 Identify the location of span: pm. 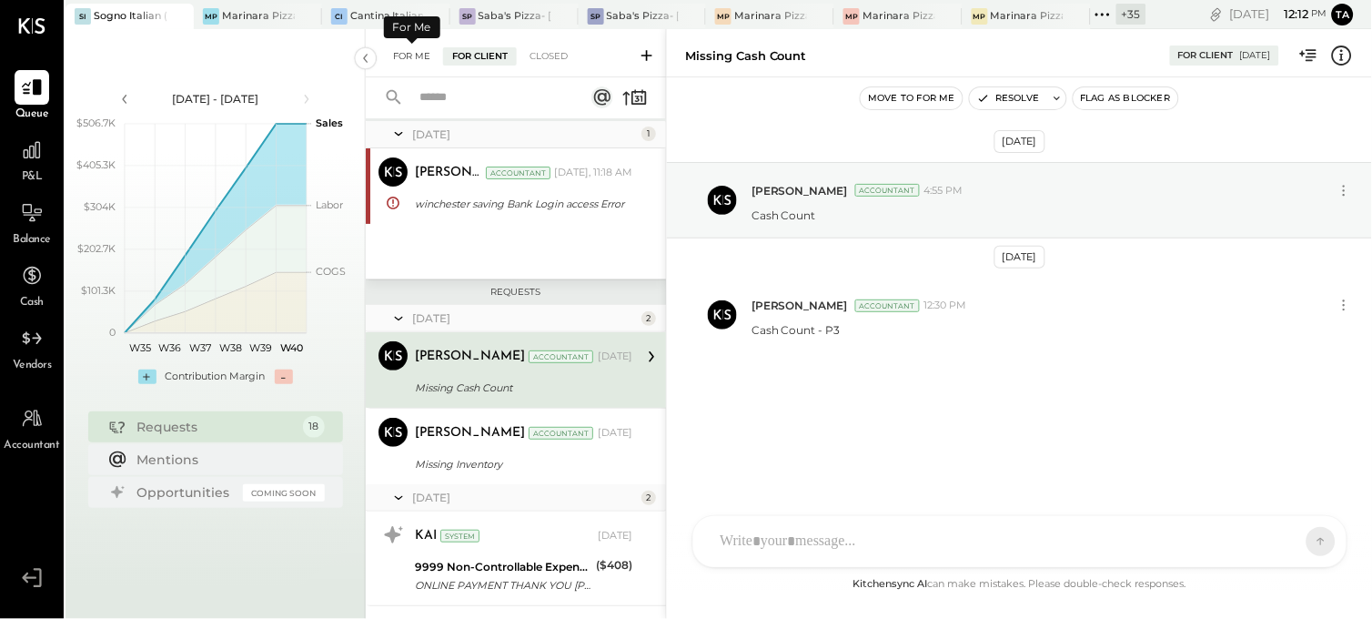
(1319, 14).